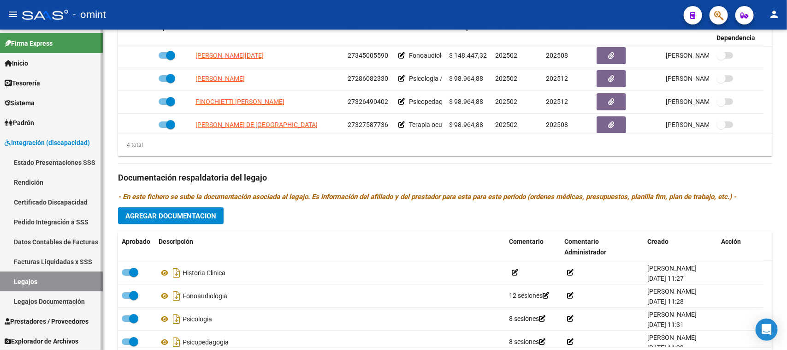  I want to click on h3: Documentación respaldatoria del legajo, so click(445, 178).